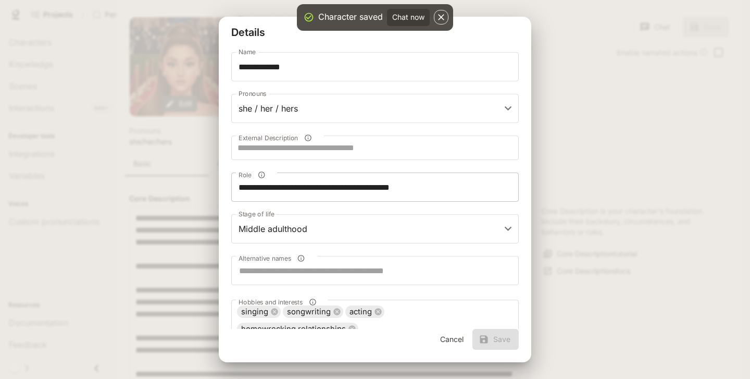  I want to click on div: songwriting, so click(313, 311).